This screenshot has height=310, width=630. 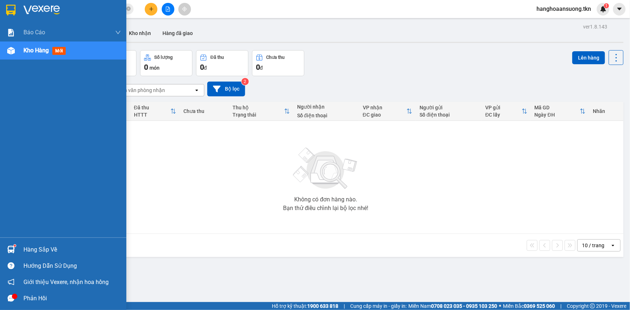 I want to click on div: Chọn văn phòng nhận, so click(x=140, y=90).